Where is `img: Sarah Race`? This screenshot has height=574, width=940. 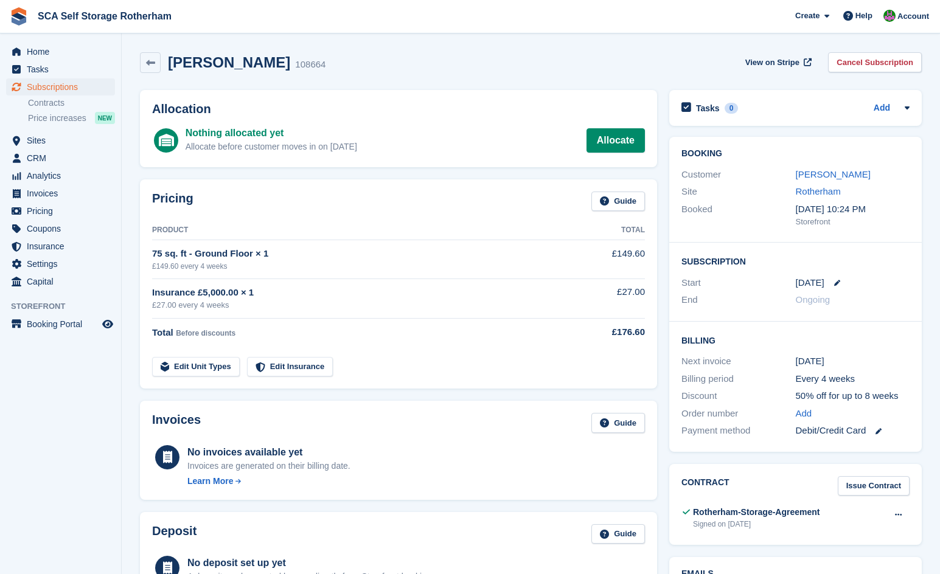
img: Sarah Race is located at coordinates (889, 16).